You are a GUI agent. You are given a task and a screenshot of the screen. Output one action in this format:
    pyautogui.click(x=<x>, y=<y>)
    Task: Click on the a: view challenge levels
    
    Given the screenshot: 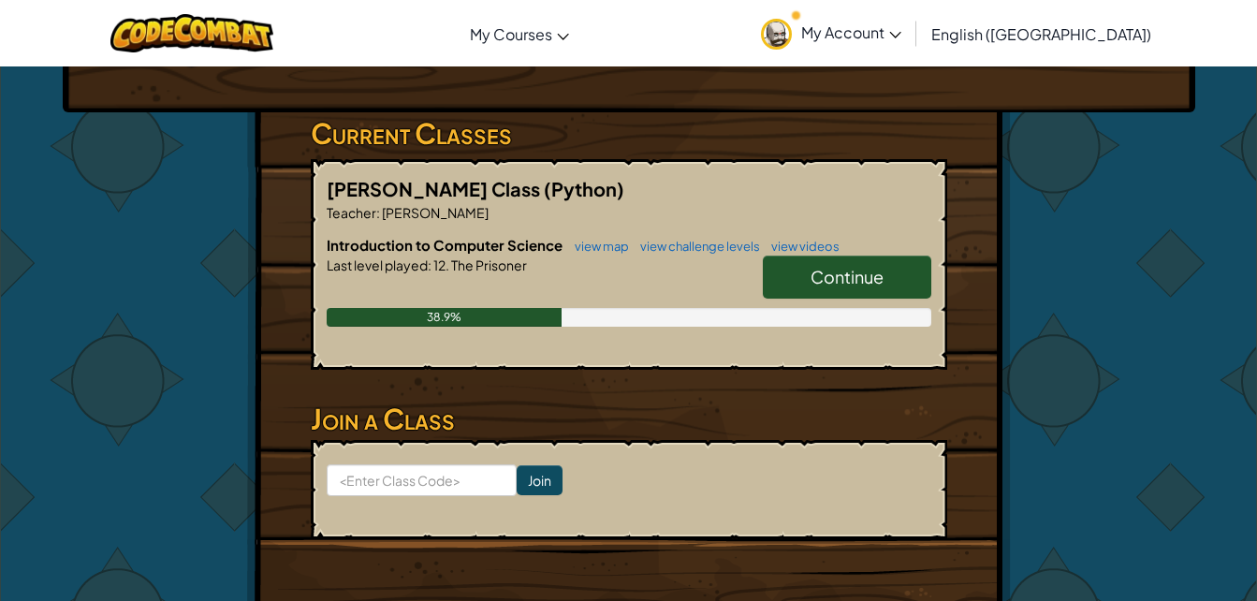 What is the action you would take?
    pyautogui.click(x=695, y=246)
    